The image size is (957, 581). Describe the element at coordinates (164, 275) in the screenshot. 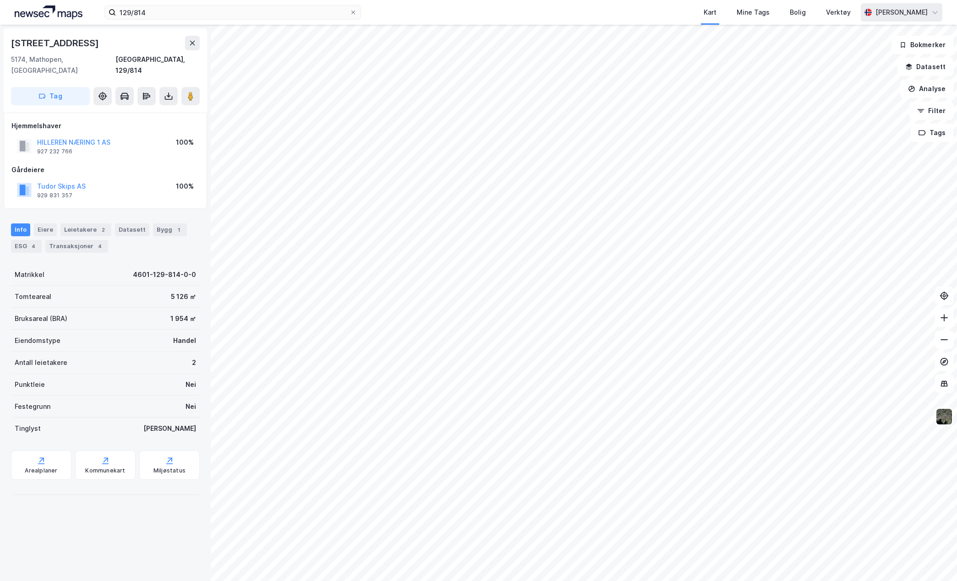

I see `div: 4601-129-814-0-0` at that location.